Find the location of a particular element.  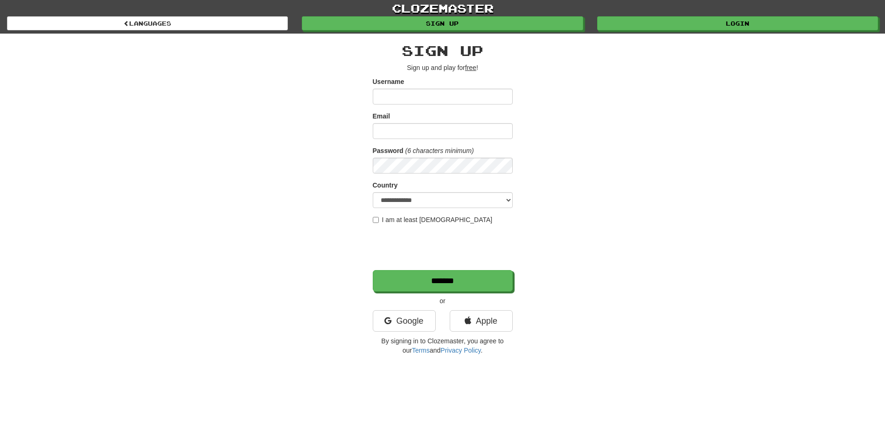

label: Password is located at coordinates (388, 151).